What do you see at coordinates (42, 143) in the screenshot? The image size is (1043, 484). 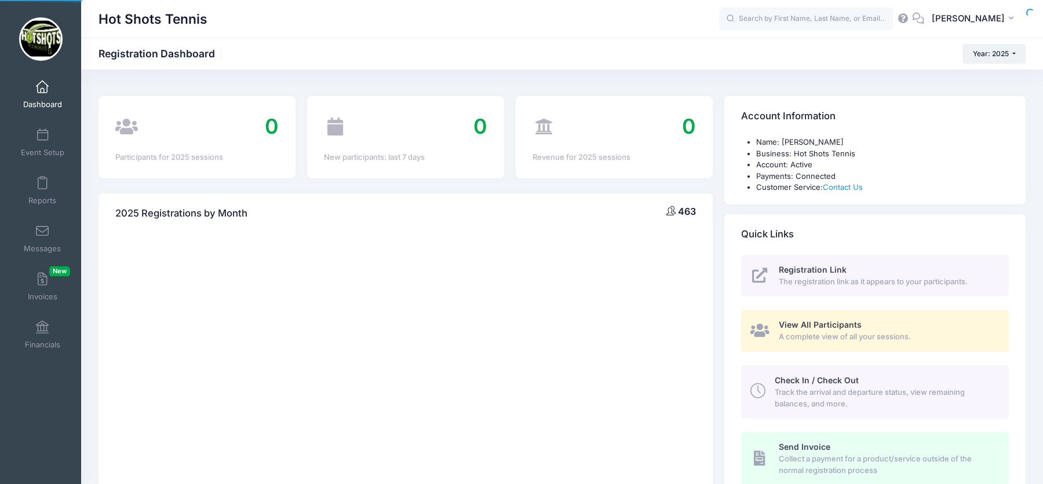 I see `a: Event Setup` at bounding box center [42, 143].